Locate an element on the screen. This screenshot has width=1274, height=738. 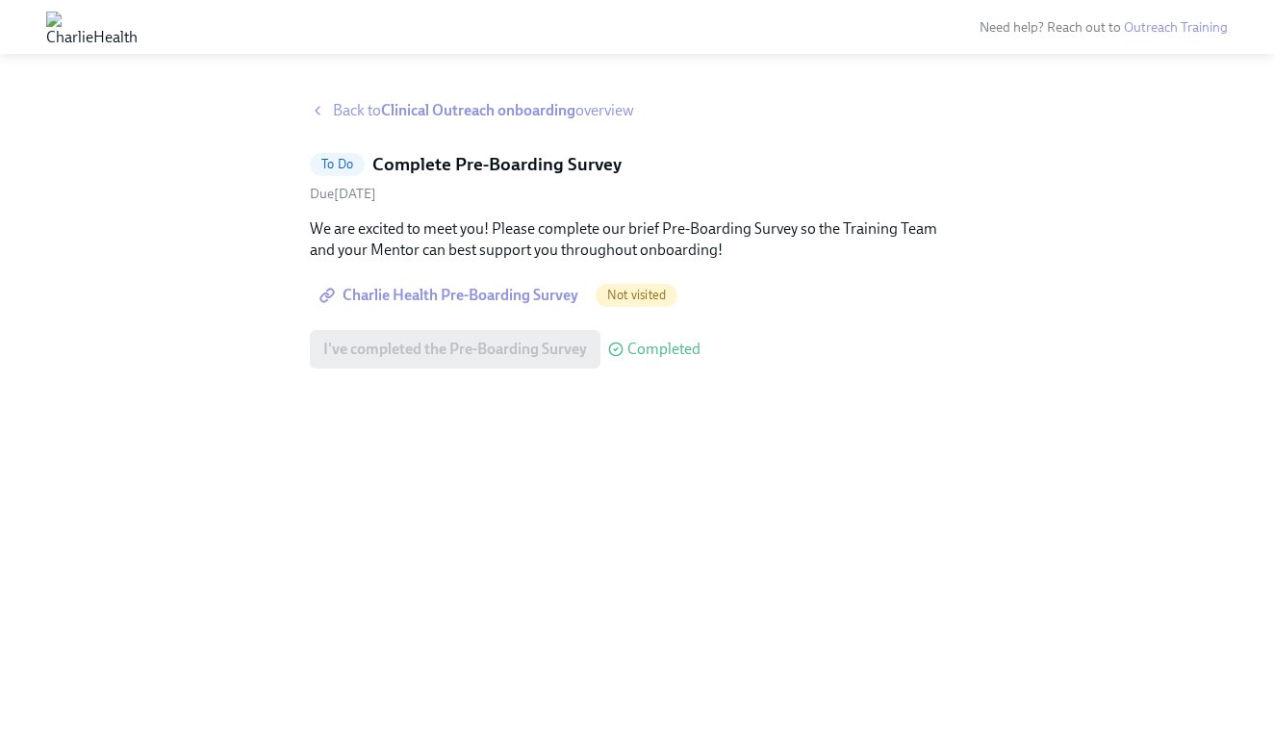
h5: Complete Pre-Boarding Survey is located at coordinates (497, 165).